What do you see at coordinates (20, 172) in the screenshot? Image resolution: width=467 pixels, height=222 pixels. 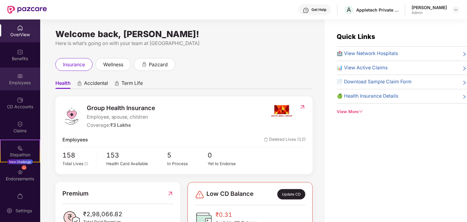 I see `img: svg+xml;base64,PHN2ZyBpZD0iRW5kb3JzZW1lbnRzIiB4bWxucz0iaHR0cDovL3d3dy53My5vcmcvMjAwMC9zdmciIHdpZH...` at bounding box center [20, 172].